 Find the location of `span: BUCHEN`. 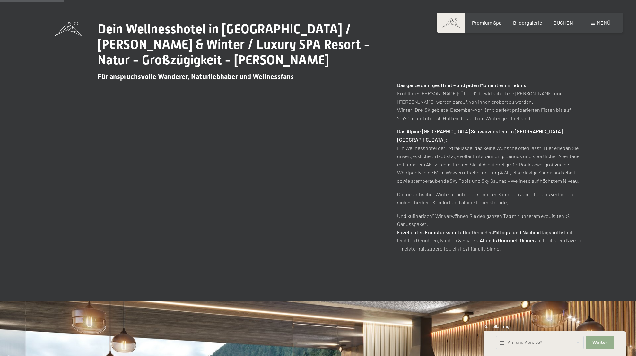

span: BUCHEN is located at coordinates (563, 22).